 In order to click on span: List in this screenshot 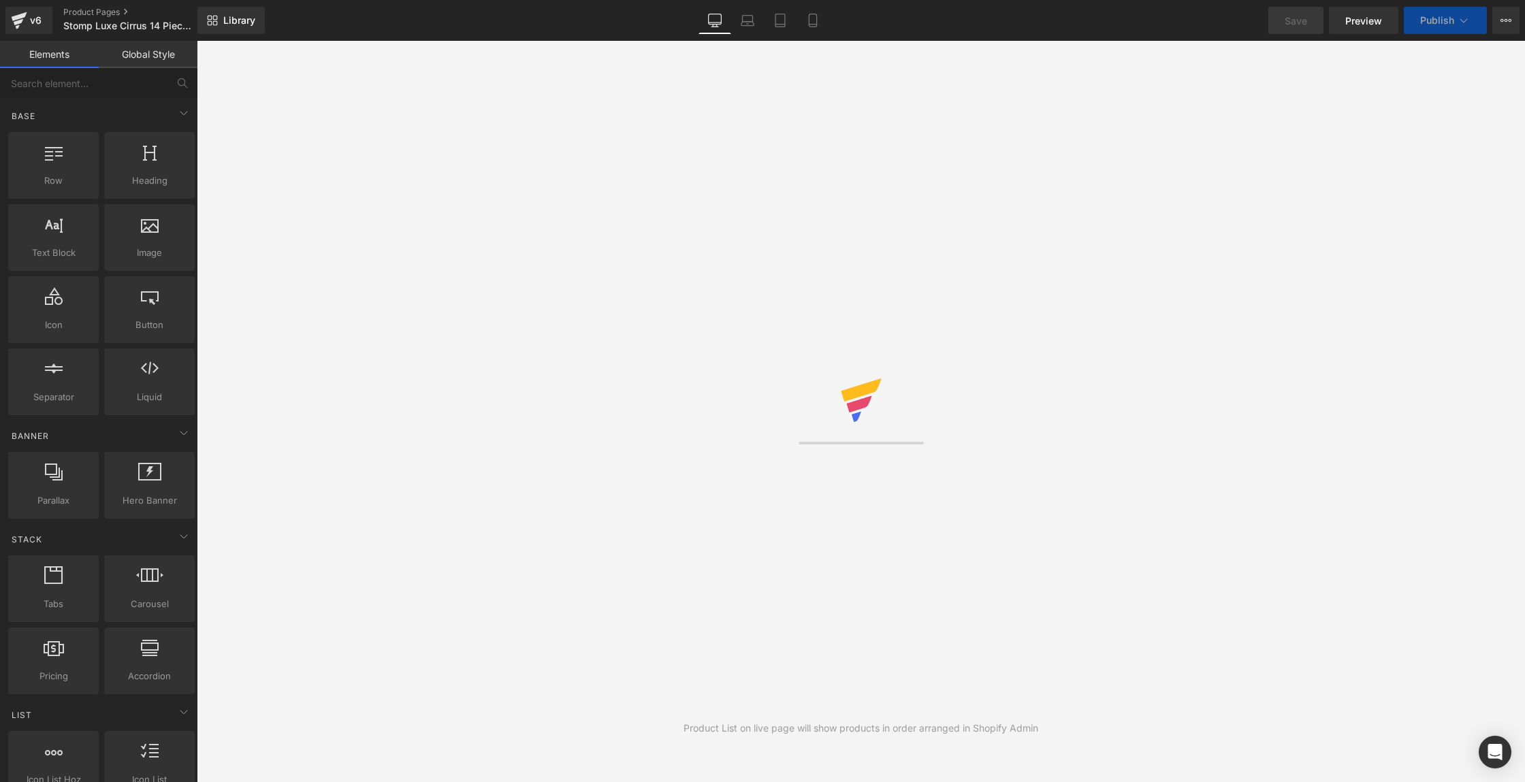, I will do `click(22, 715)`.